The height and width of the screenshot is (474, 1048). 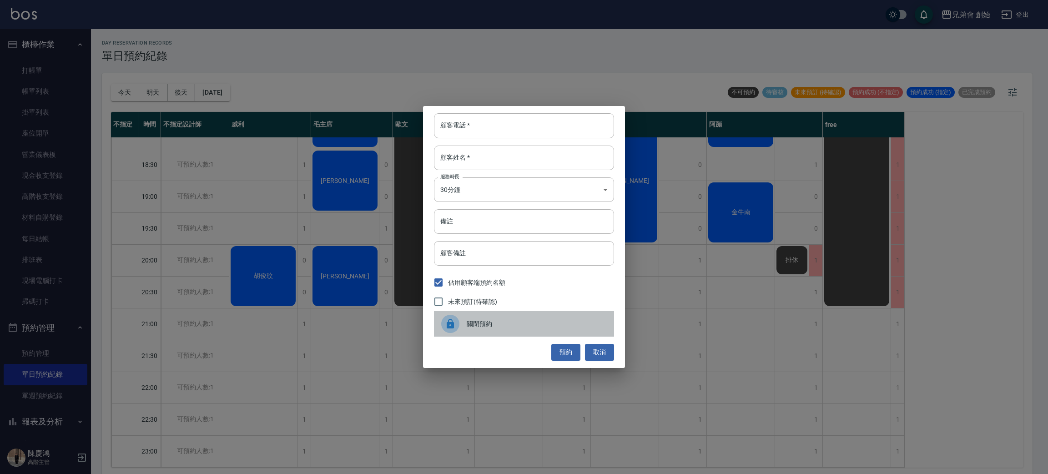 I want to click on div: 30分鐘, so click(x=524, y=190).